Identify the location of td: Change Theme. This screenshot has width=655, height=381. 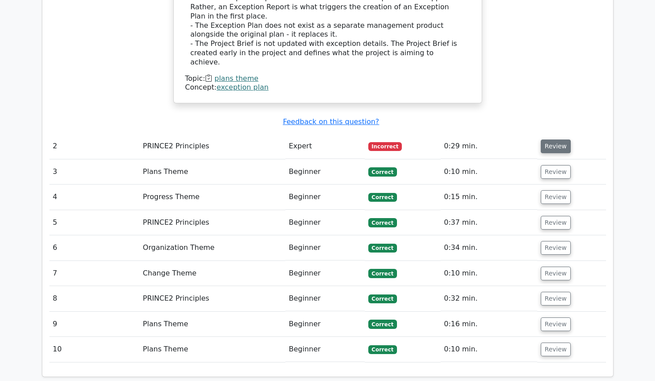
(212, 273).